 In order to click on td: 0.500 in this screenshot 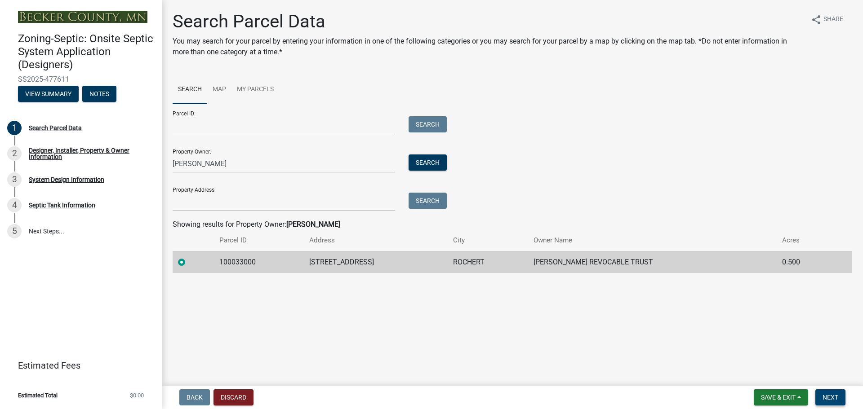, I will do `click(804, 262)`.